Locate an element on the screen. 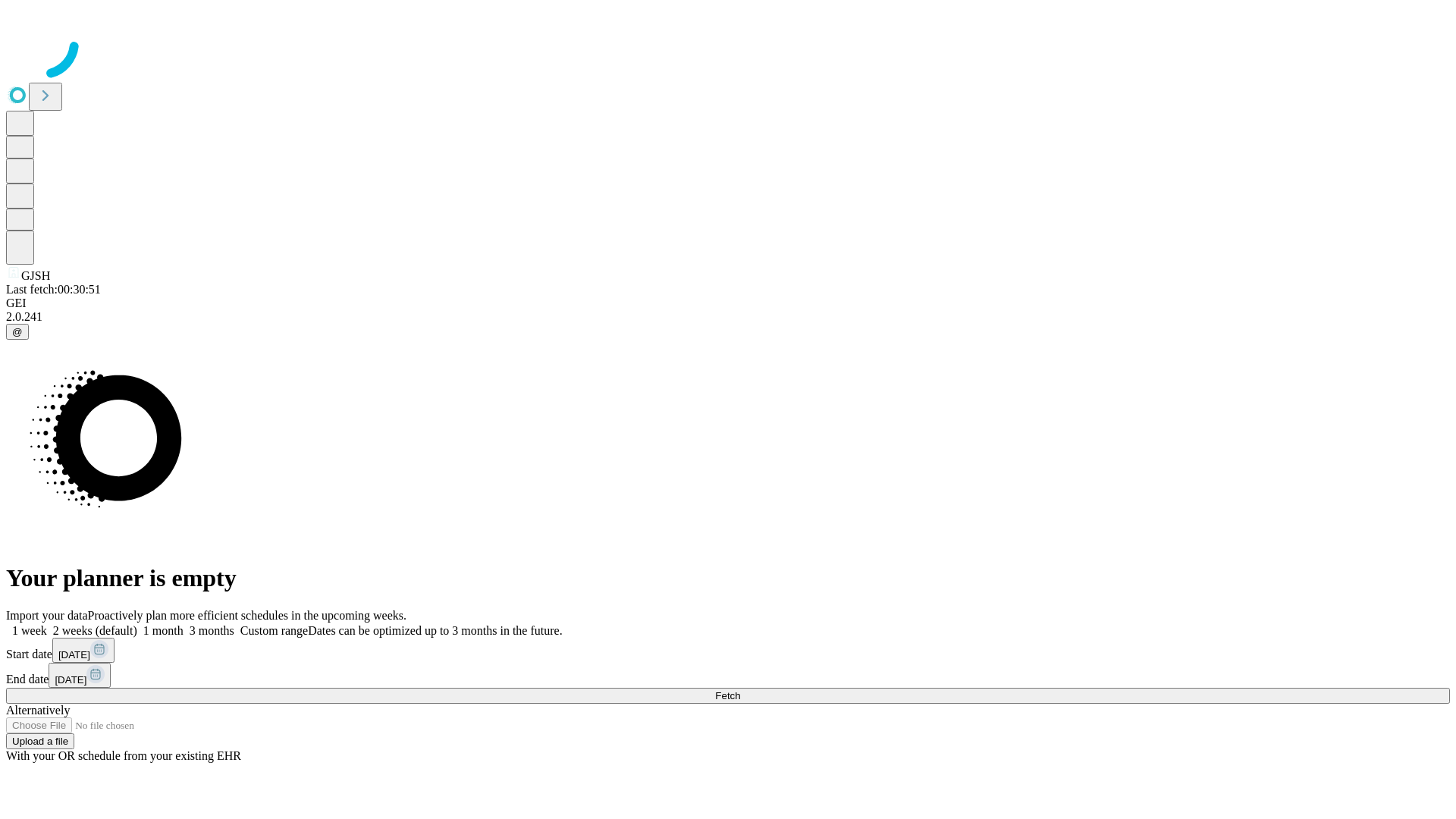 Image resolution: width=1456 pixels, height=819 pixels. button: Upload a file is located at coordinates (40, 741).